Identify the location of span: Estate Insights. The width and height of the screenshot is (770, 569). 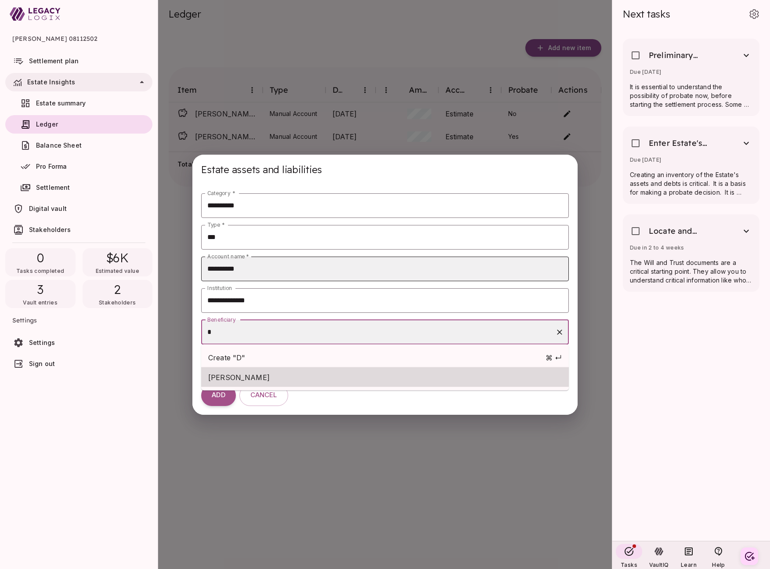
(51, 82).